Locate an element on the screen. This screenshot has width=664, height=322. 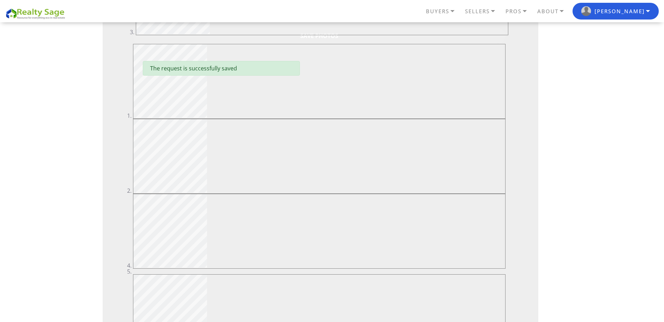
div: The request is successfully saved is located at coordinates (221, 68).